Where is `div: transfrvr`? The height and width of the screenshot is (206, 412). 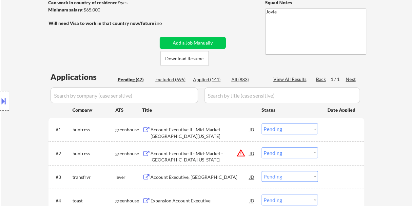
div: transfrvr is located at coordinates (94, 177).